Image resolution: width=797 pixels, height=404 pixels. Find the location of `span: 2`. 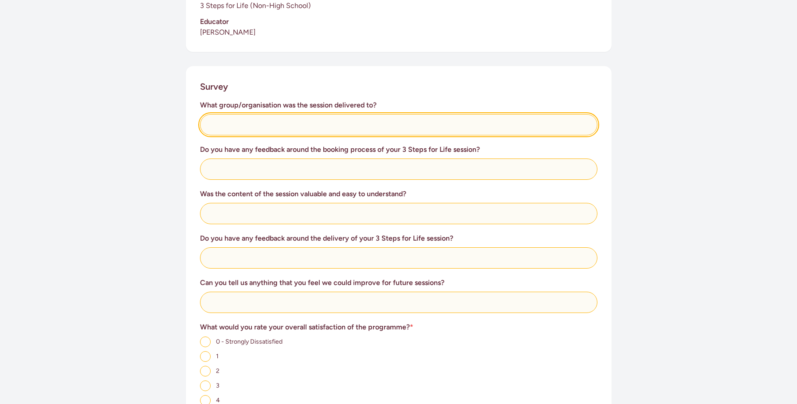

span: 2 is located at coordinates (218, 370).